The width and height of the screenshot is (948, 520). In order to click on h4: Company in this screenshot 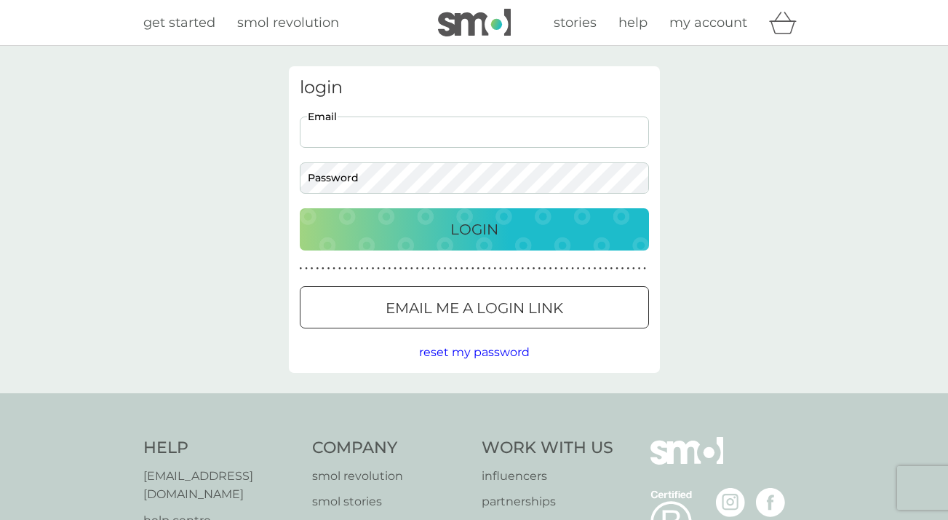, I will do `click(389, 448)`.